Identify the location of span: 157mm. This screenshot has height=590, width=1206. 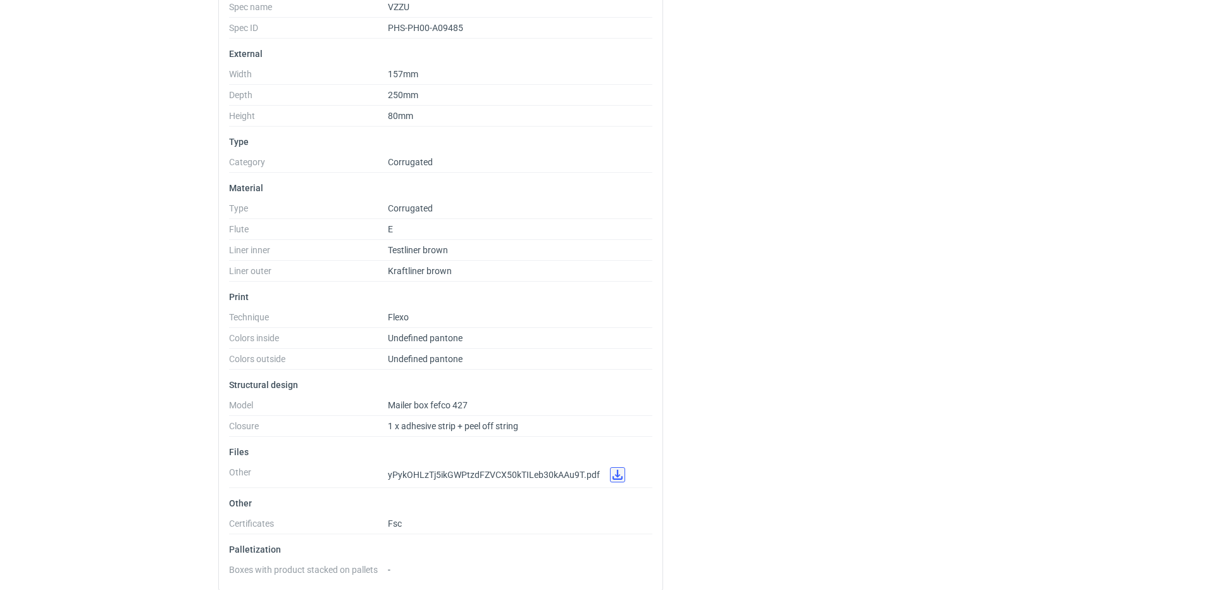
(403, 74).